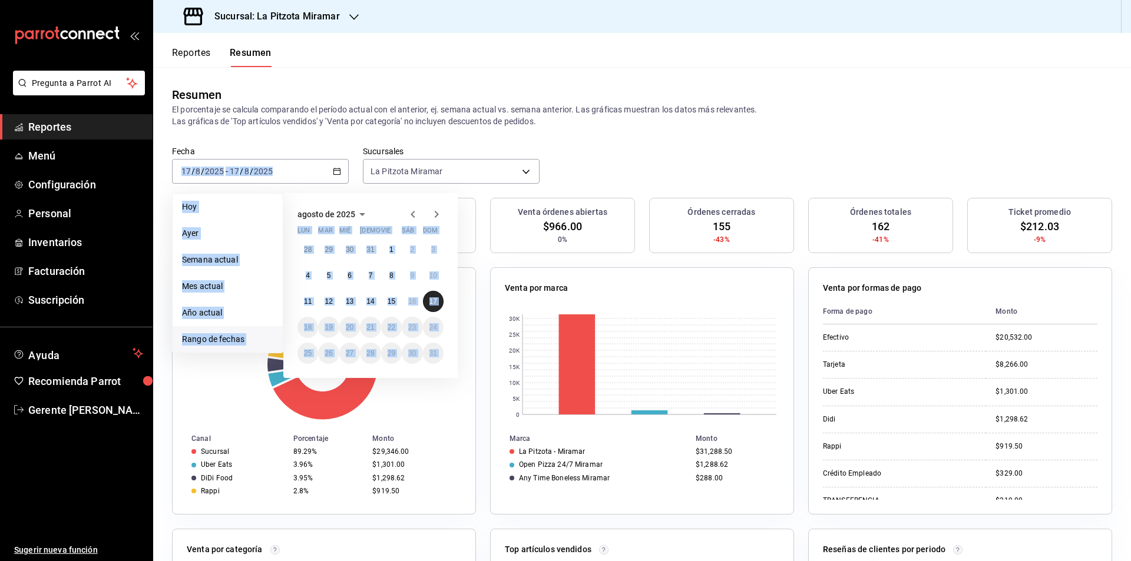 This screenshot has width=1131, height=561. I want to click on span: Personal, so click(85, 213).